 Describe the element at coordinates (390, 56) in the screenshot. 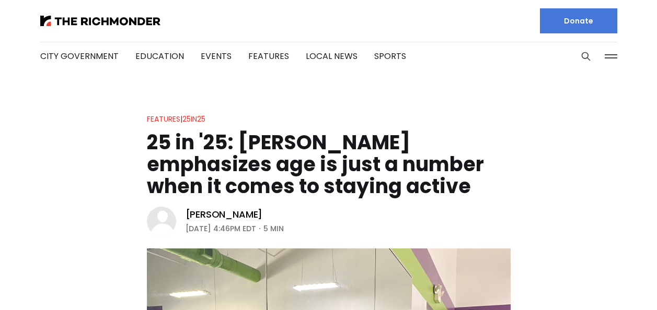

I see `a: Sports` at that location.